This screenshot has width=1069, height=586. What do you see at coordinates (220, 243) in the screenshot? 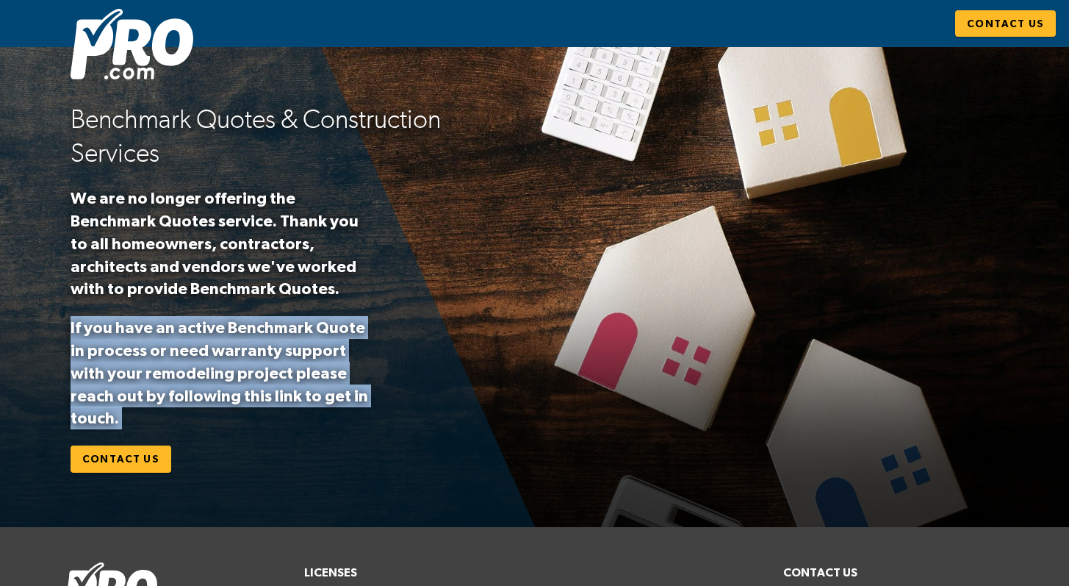
I see `p: We are no longer offering the Benchmark Quotes service. Thank you to all homeowners, contractors,...` at bounding box center [220, 243].